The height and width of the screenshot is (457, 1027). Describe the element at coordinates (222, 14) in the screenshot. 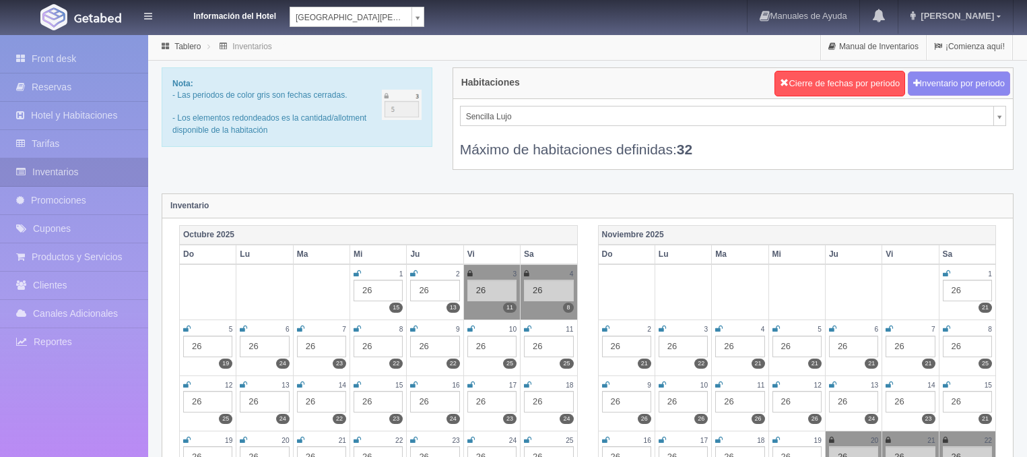

I see `dt: Información del Hotel` at that location.